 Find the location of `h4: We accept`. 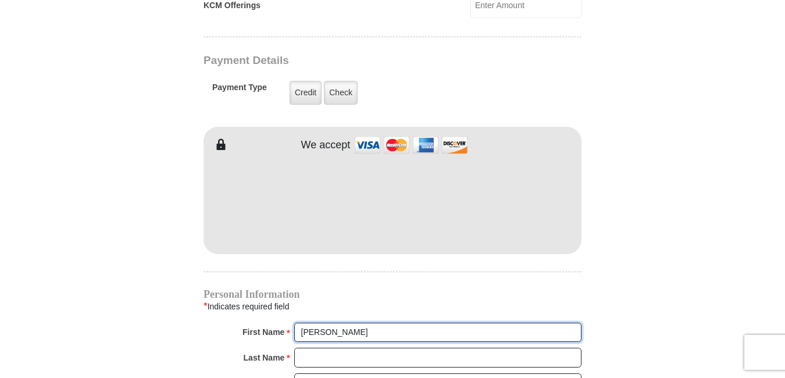

h4: We accept is located at coordinates (326, 145).